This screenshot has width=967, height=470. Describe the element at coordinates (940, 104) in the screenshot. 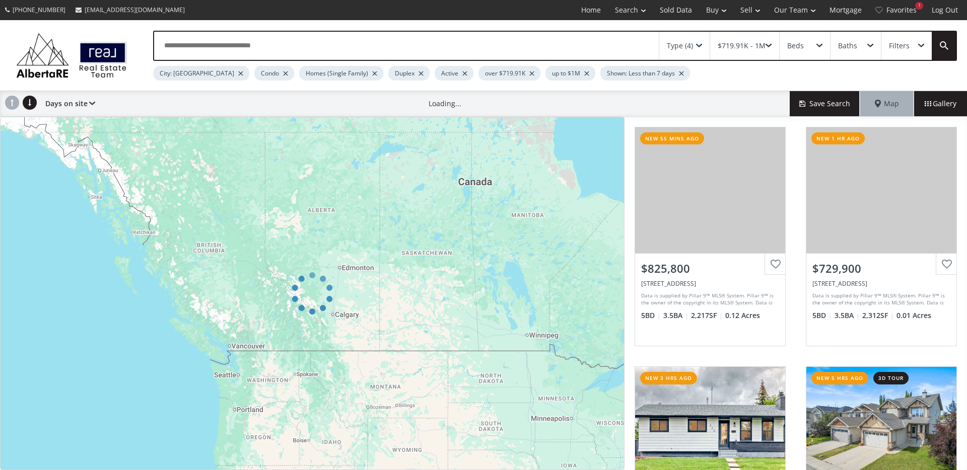

I see `span: Gallery` at that location.